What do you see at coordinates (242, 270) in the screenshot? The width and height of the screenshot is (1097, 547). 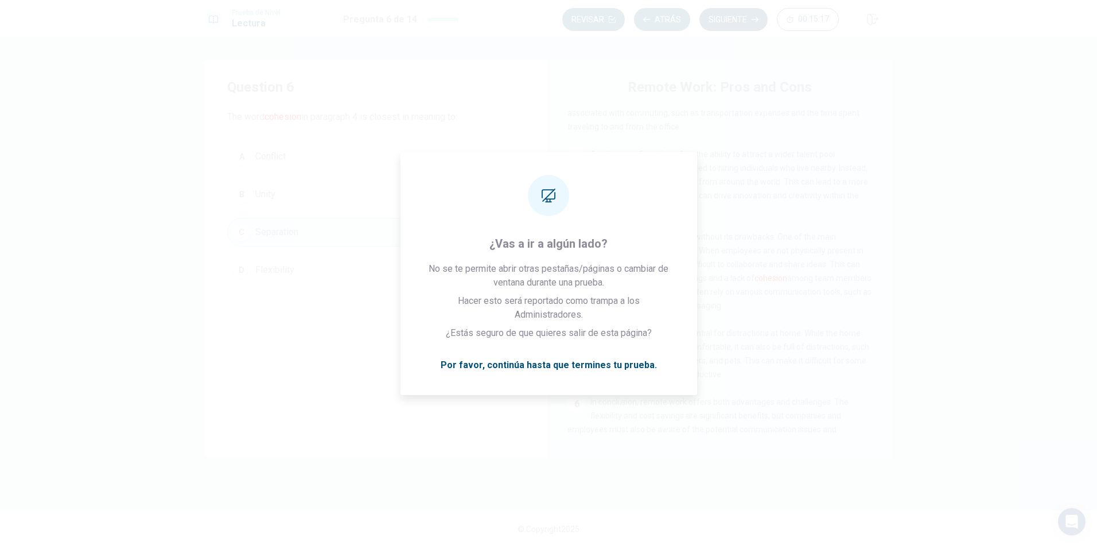 I see `div: D` at bounding box center [242, 270].